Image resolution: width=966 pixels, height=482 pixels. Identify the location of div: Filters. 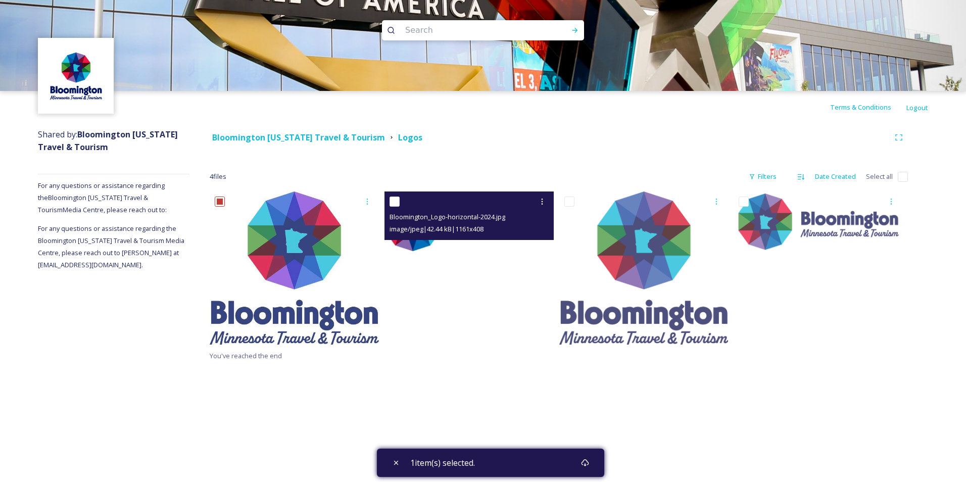
(763, 176).